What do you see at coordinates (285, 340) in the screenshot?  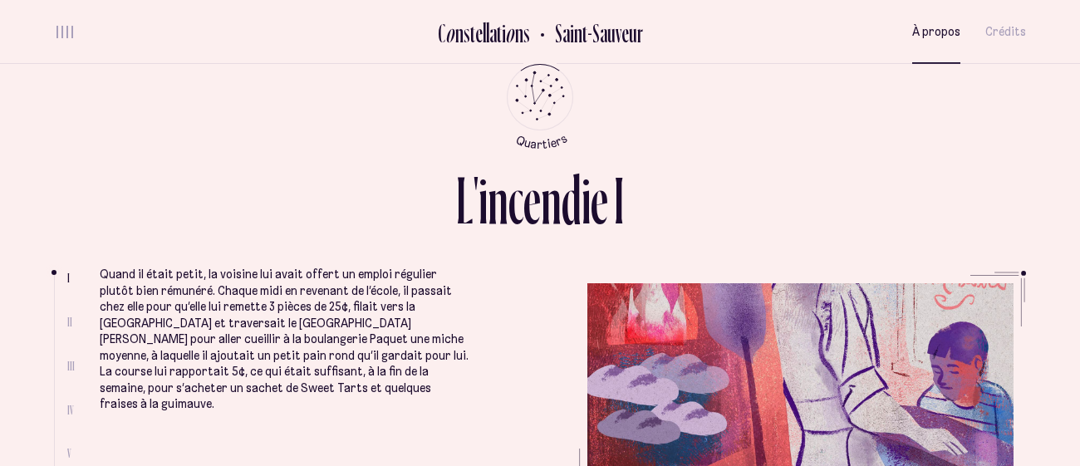 I see `p: Quand il était petit, la voisine lui avait offert un emploi régulier plutôt bien rémunéré. Chaque...` at bounding box center [285, 340].